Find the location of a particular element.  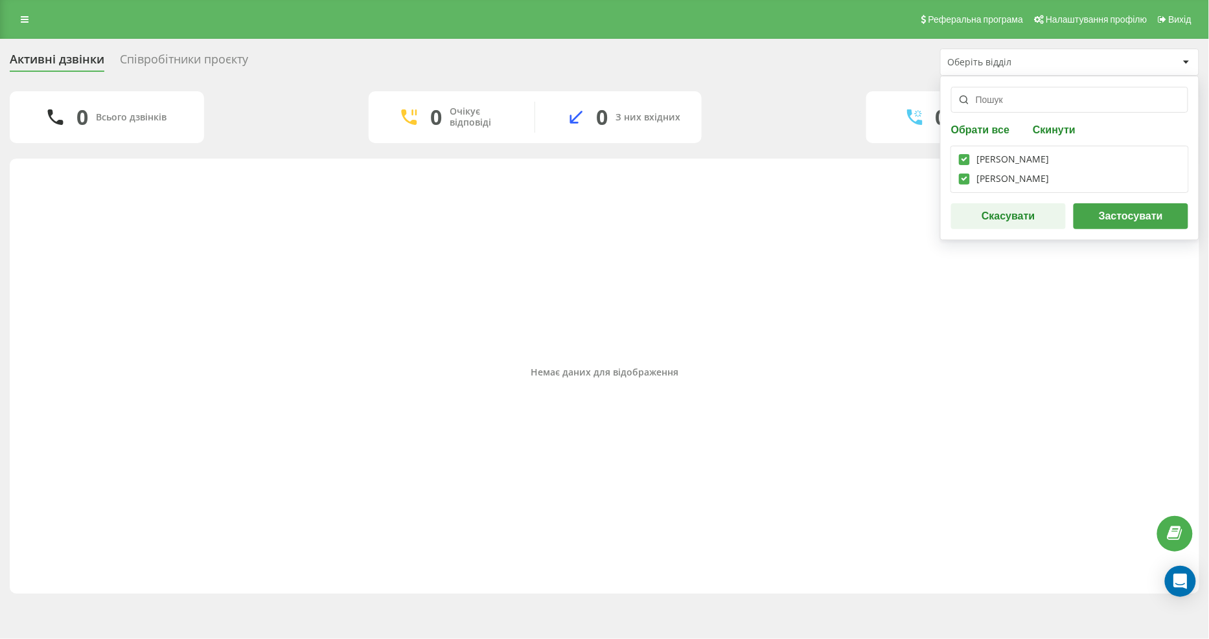

div: Немає даних для відображення is located at coordinates (604, 373).